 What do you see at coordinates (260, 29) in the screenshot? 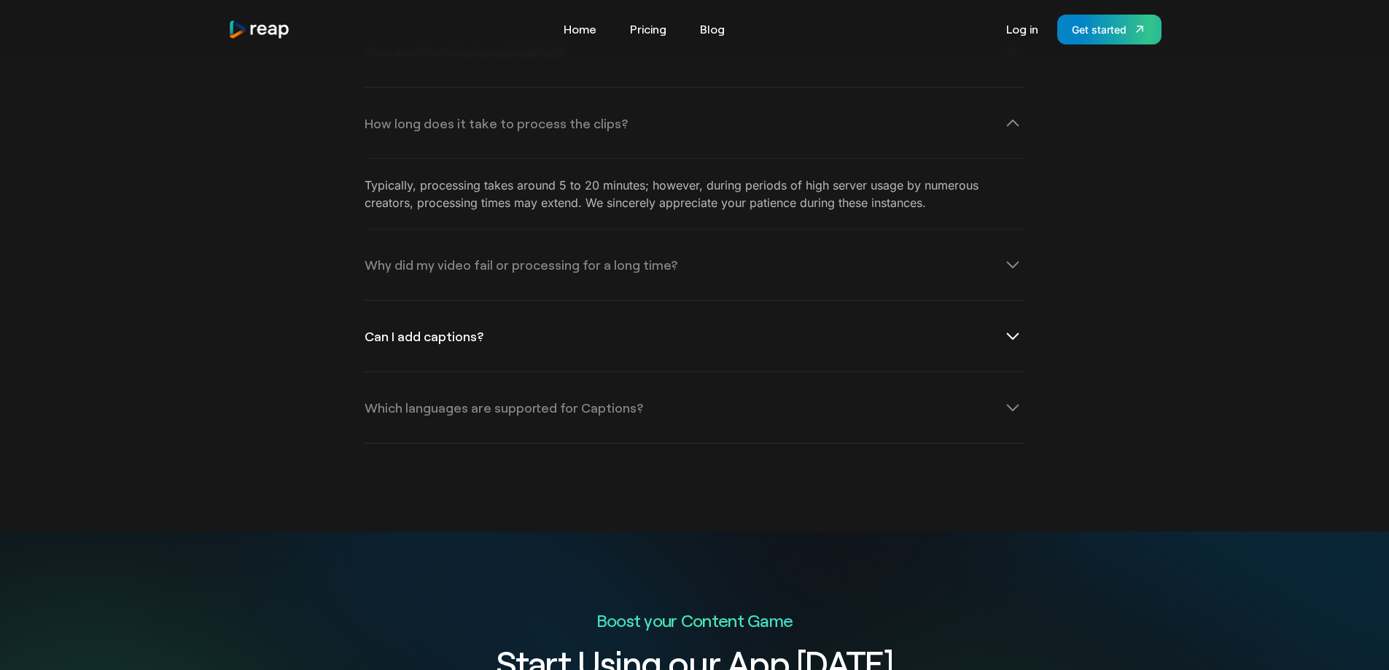
I see `a: home` at bounding box center [260, 29].